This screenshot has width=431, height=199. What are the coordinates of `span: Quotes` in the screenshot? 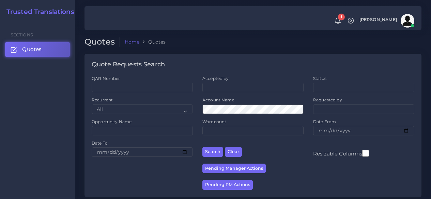 It's located at (32, 49).